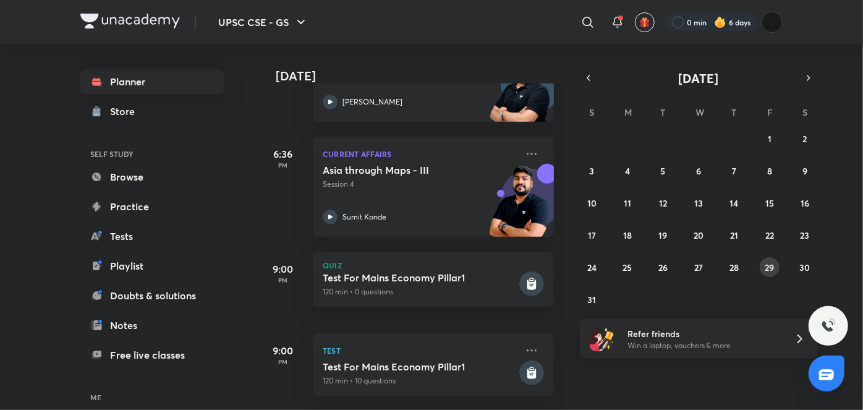  What do you see at coordinates (663, 235) in the screenshot?
I see `button: August 19, 2025` at bounding box center [663, 235].